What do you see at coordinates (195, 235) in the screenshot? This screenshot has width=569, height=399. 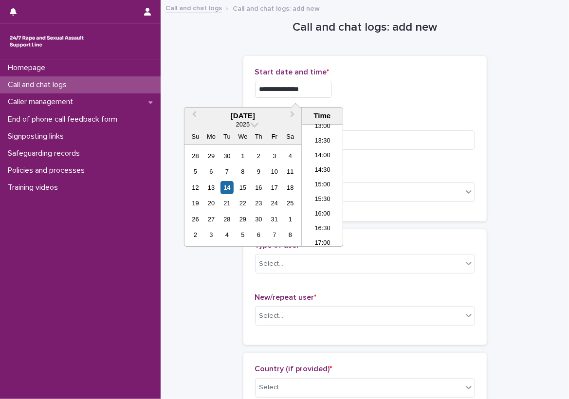 I see `div: Choose Sunday, November 2nd, 2025` at bounding box center [195, 235].